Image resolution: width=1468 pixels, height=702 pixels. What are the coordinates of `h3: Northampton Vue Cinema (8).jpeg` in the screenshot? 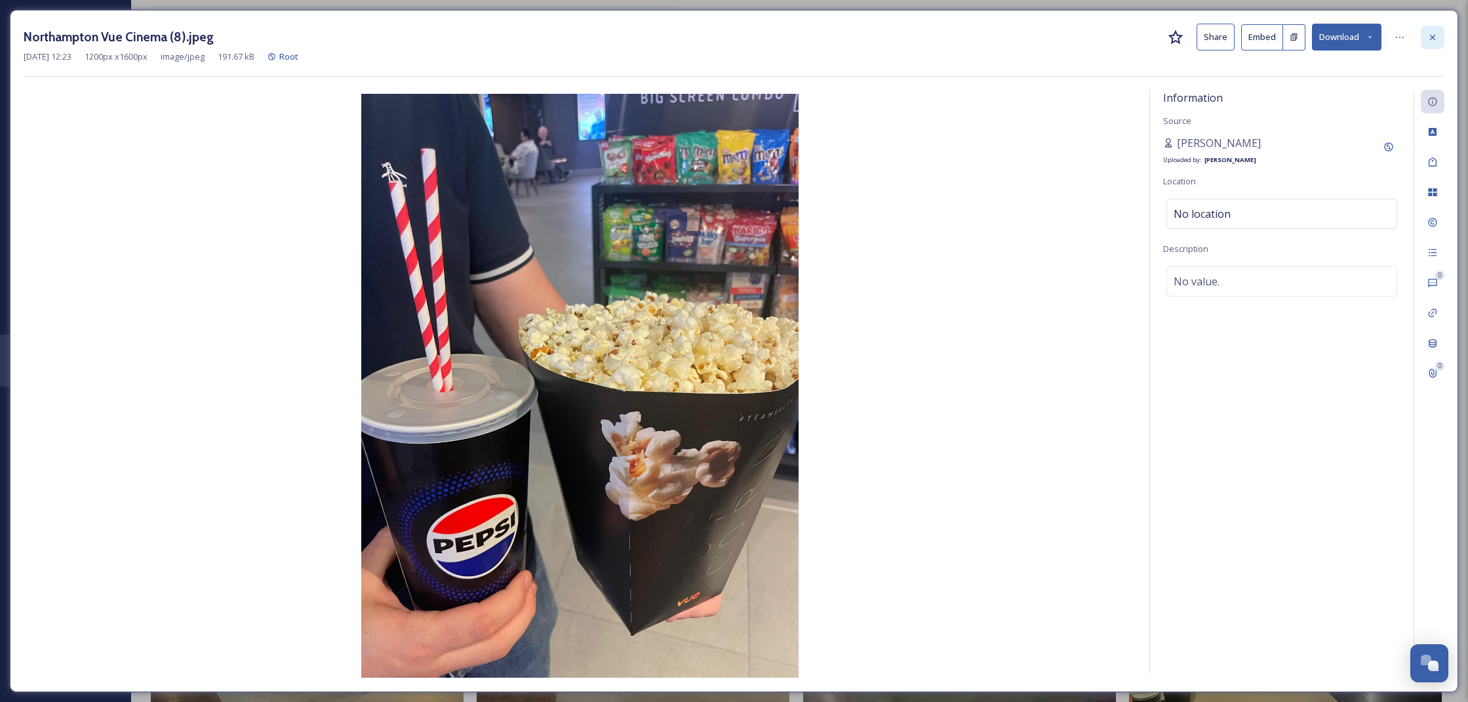 It's located at (119, 37).